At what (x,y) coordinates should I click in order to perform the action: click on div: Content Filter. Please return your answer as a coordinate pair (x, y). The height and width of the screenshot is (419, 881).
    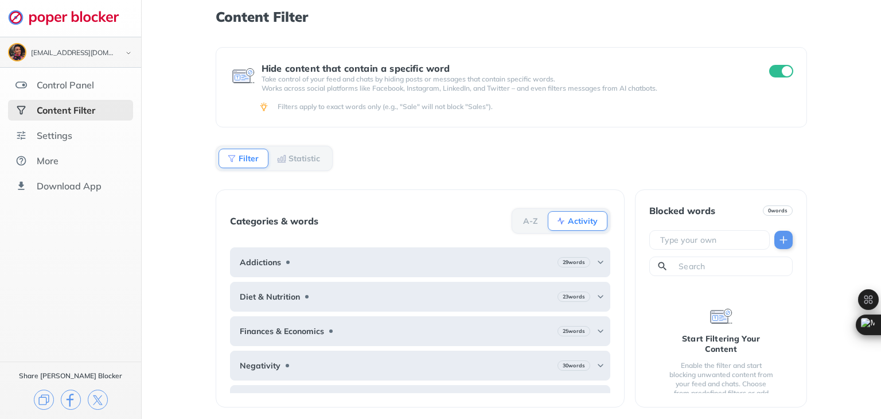
    Looking at the image, I should click on (66, 110).